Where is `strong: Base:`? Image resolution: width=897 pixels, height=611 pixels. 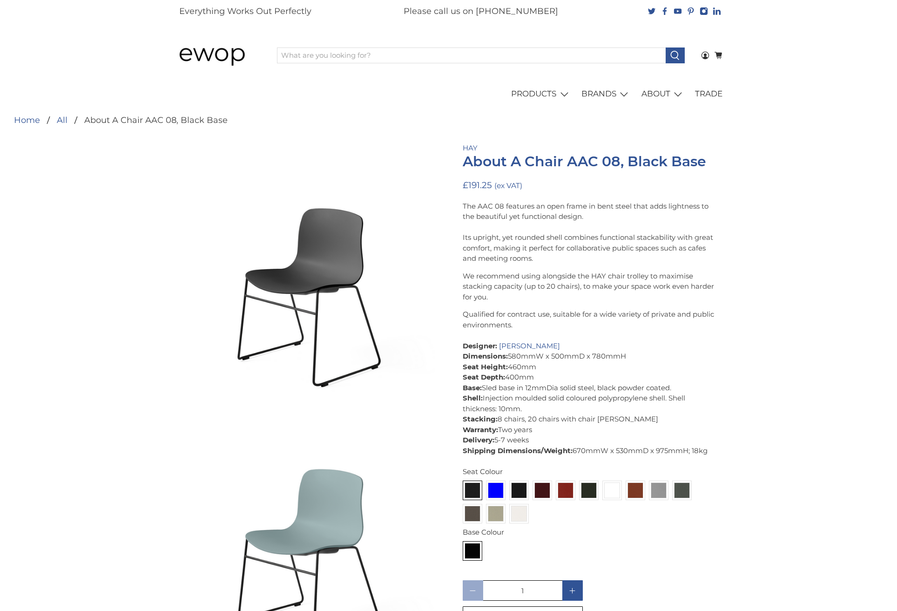 strong: Base: is located at coordinates (472, 387).